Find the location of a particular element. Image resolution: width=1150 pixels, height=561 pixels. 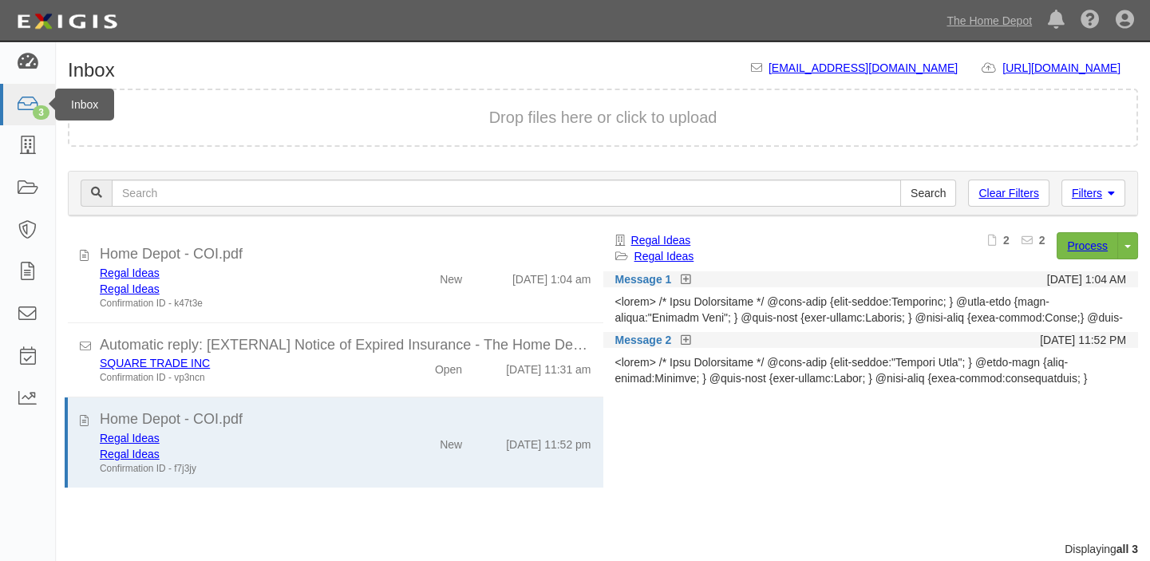

img: logo-5460c22ac91f19d4615b14bd174203de0afe785f0fc80cf4dbbc73dc1793850b.png is located at coordinates (67, 22).